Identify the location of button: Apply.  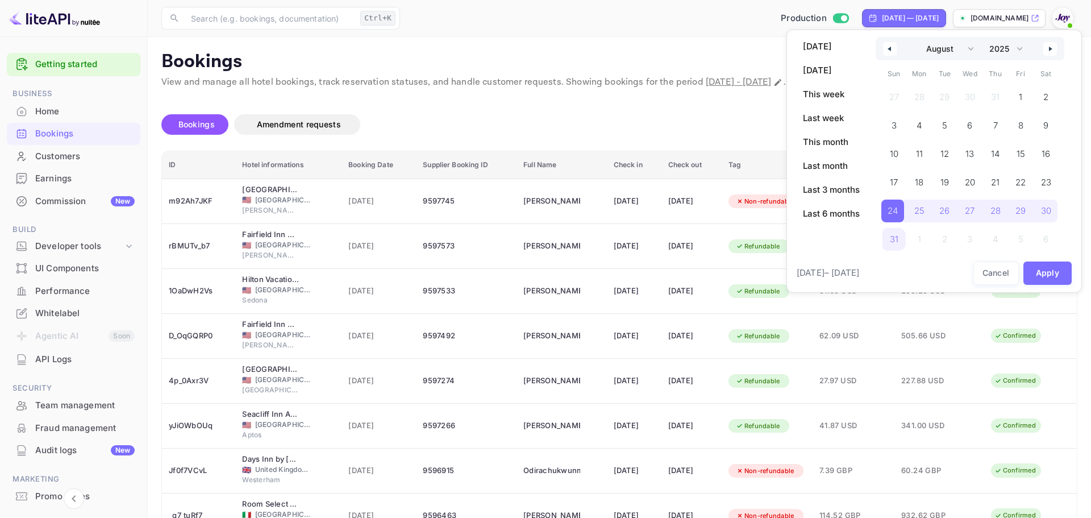
(1048, 273).